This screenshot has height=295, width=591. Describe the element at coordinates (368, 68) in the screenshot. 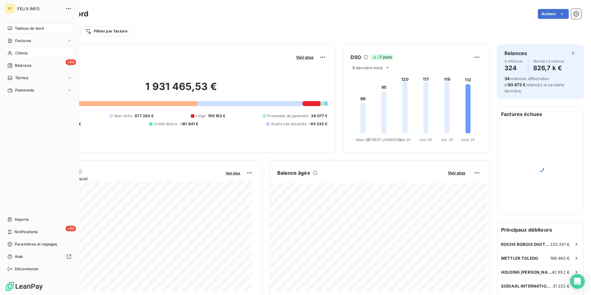

I see `span: 6 derniers mois` at that location.